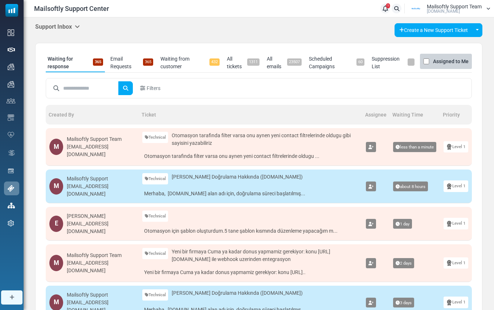  What do you see at coordinates (254, 62) in the screenshot?
I see `span: 1311` at bounding box center [254, 62].